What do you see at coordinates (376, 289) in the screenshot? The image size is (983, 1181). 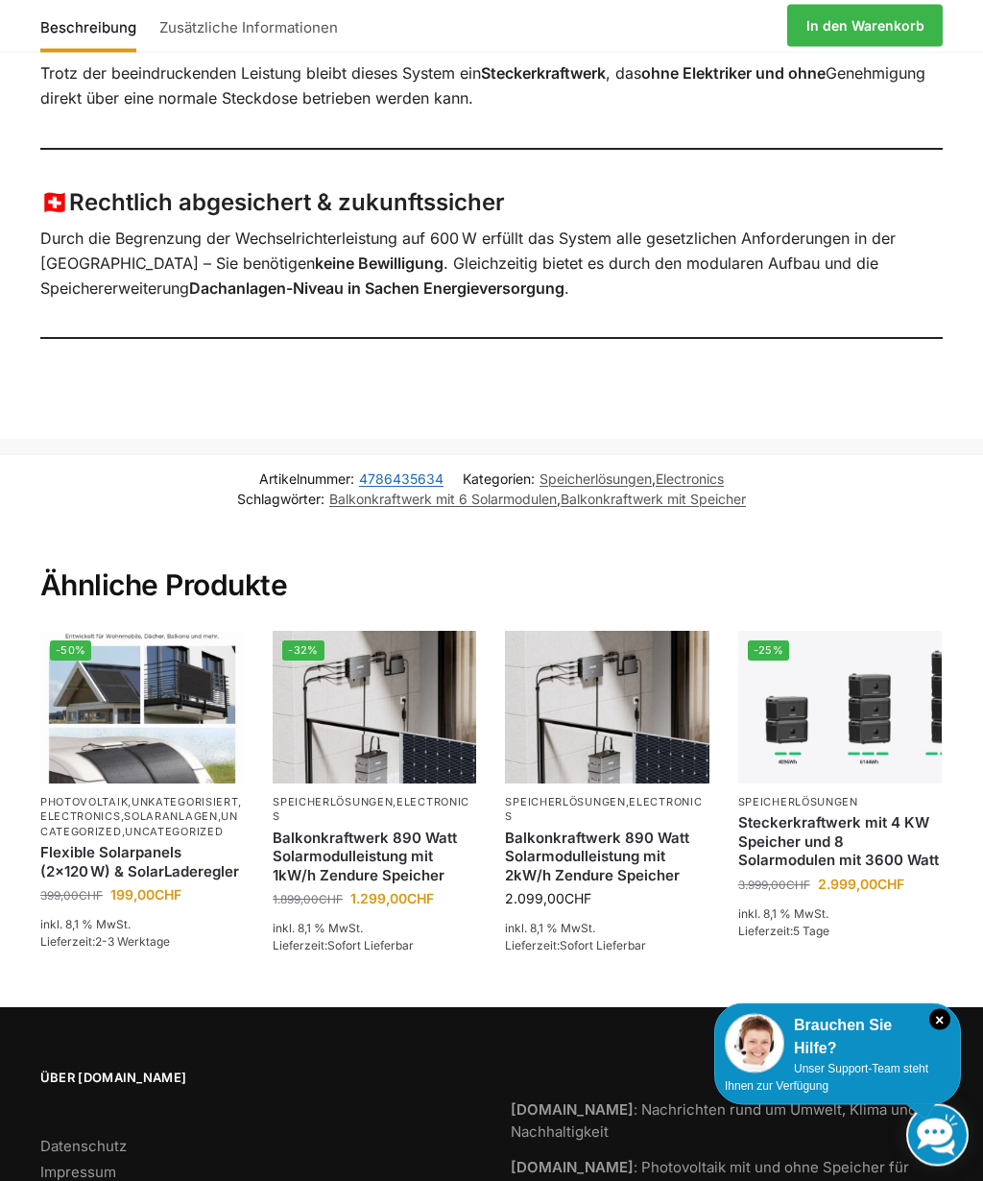 I see `strong: Dachanlagen-Niveau in Sachen Energieversorgung` at bounding box center [376, 289].